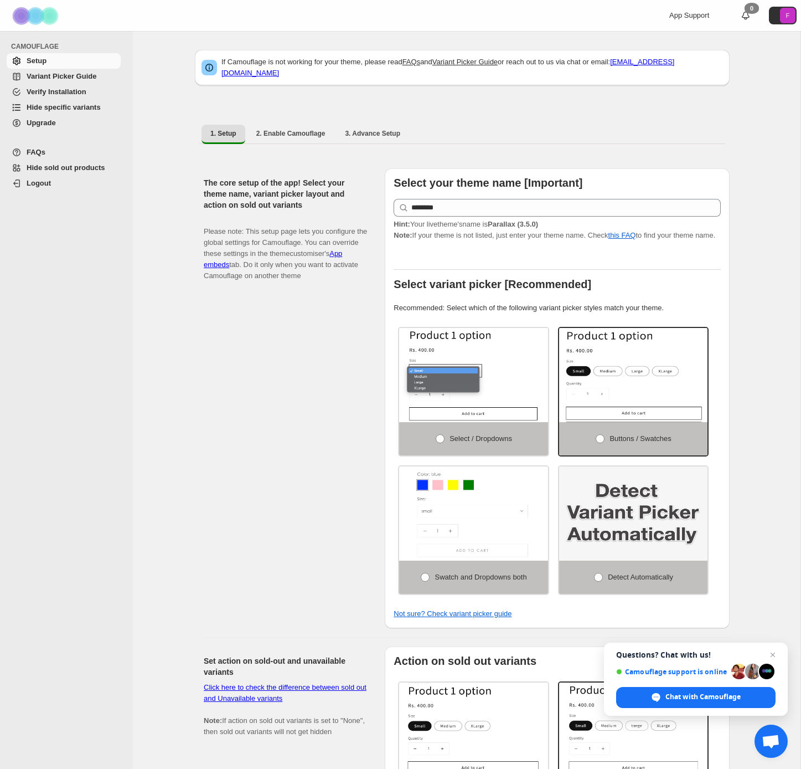  I want to click on span: Avatar with initials F, so click(788, 16).